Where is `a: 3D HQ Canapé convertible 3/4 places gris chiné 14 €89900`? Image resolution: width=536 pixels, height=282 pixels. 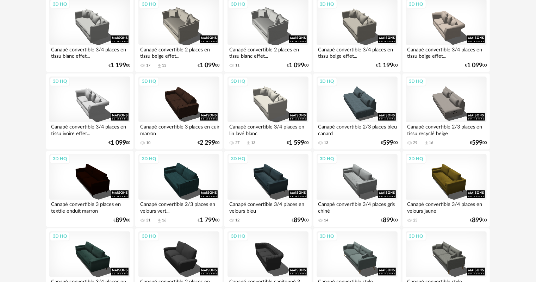 a: 3D HQ Canapé convertible 3/4 places gris chiné 14 €89900 is located at coordinates (357, 189).